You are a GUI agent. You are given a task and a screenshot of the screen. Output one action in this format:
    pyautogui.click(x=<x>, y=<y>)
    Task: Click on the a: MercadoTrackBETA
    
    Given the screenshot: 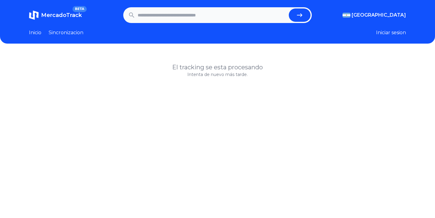 What is the action you would take?
    pyautogui.click(x=55, y=15)
    